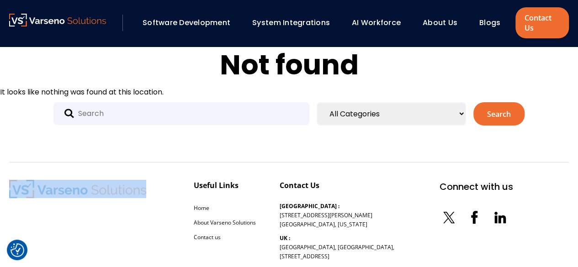  What do you see at coordinates (181, 114) in the screenshot?
I see `input: Search` at bounding box center [181, 114].